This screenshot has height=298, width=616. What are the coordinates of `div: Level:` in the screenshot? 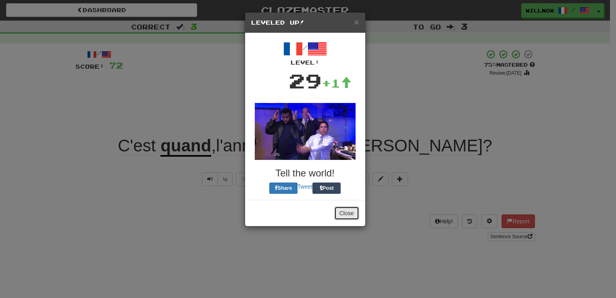 It's located at (305, 62).